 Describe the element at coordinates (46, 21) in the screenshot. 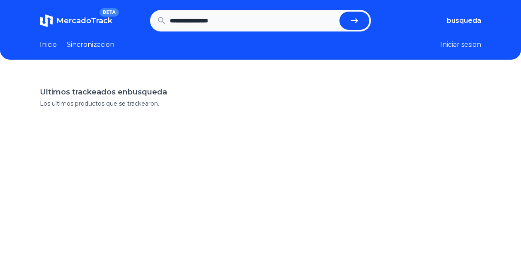

I see `img: MercadoTrack` at that location.